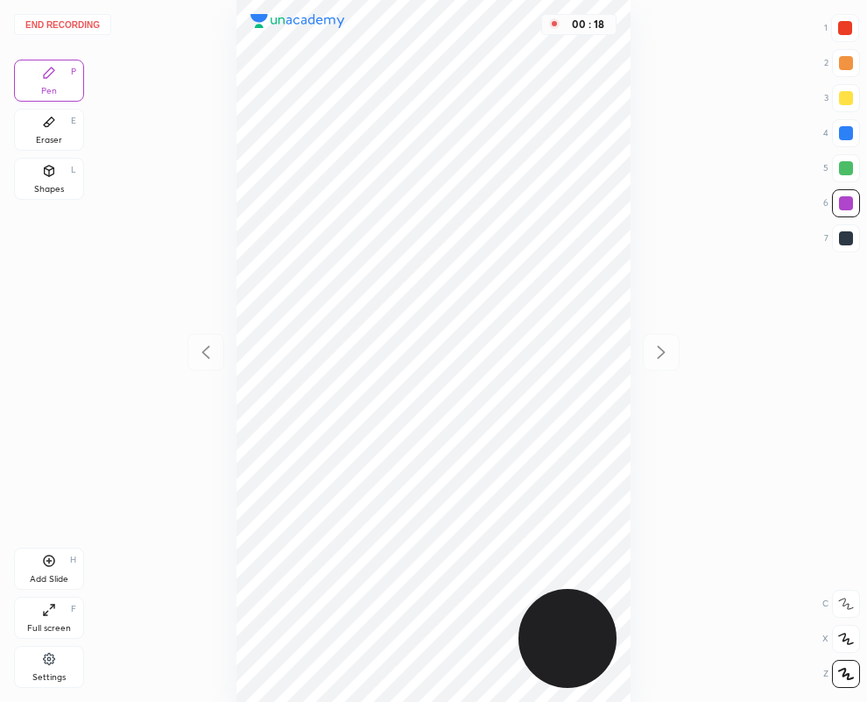  I want to click on div: 6, so click(842, 203).